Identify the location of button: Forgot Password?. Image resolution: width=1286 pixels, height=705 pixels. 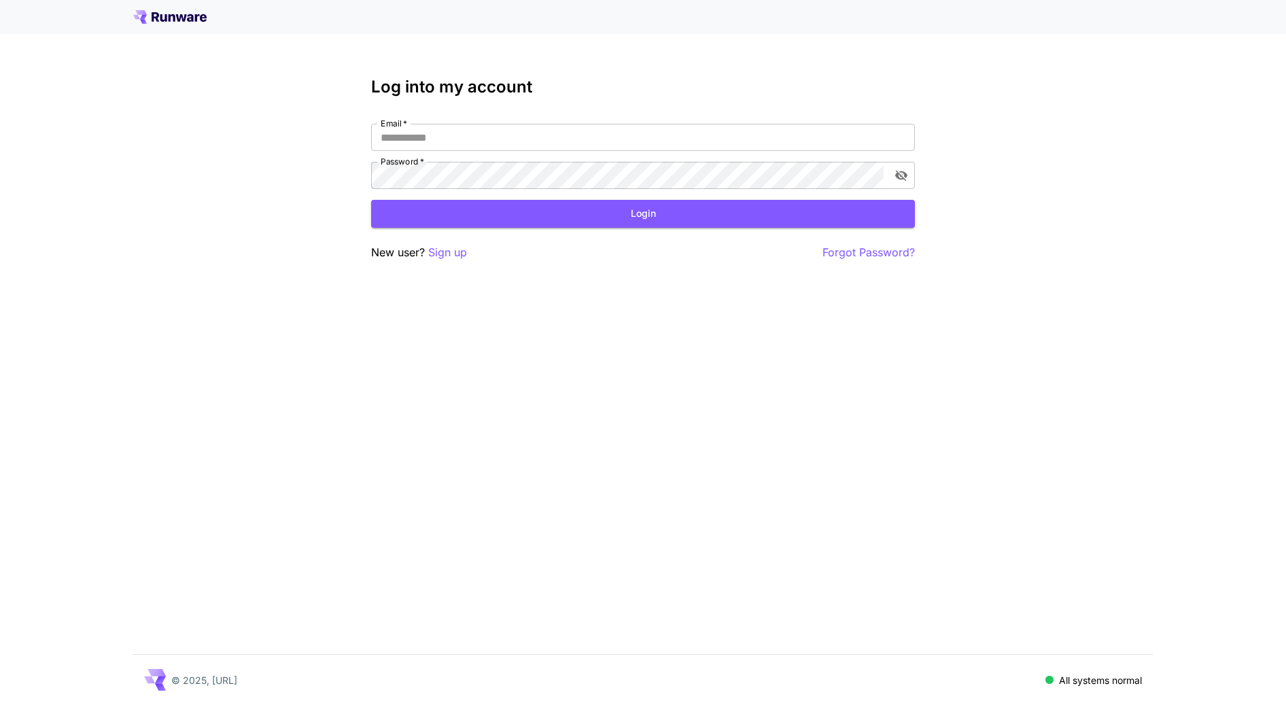
(868, 252).